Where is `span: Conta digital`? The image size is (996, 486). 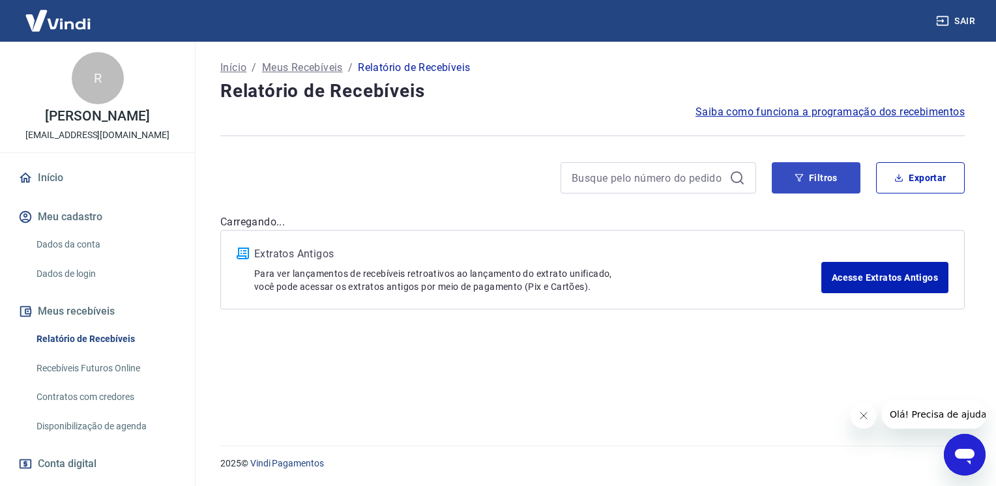 span: Conta digital is located at coordinates (67, 464).